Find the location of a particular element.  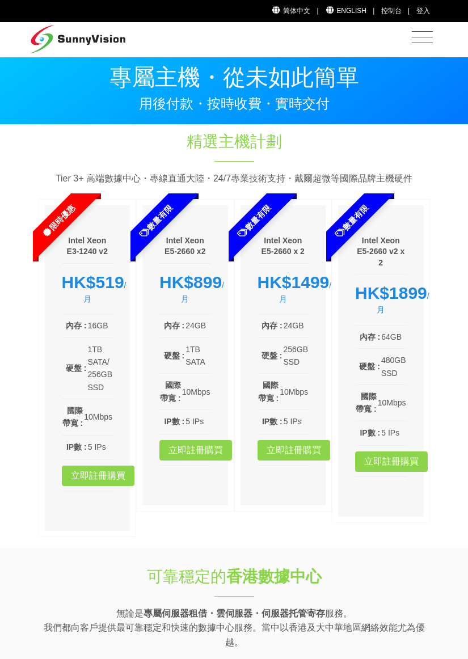

button: Toggle navigation is located at coordinates (422, 37).